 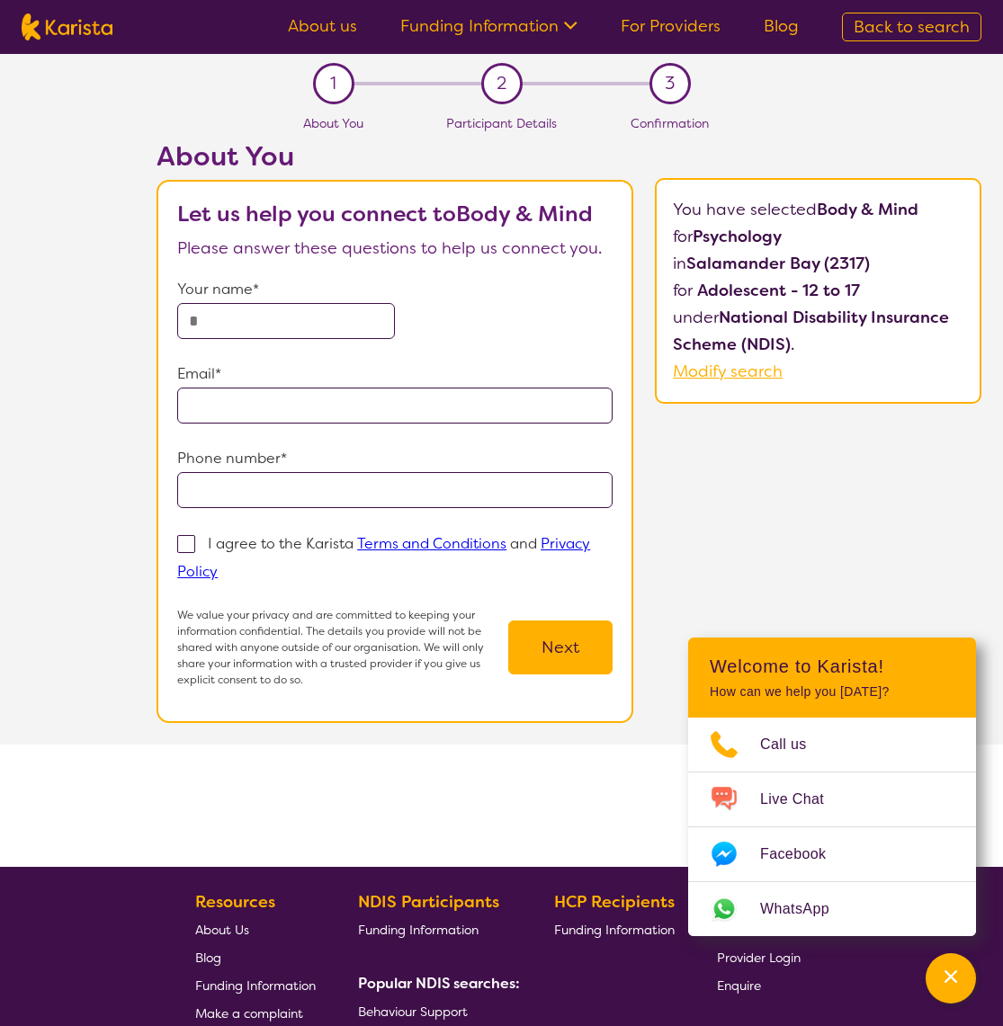 What do you see at coordinates (802, 799) in the screenshot?
I see `span: Live Chat` at bounding box center [802, 799].